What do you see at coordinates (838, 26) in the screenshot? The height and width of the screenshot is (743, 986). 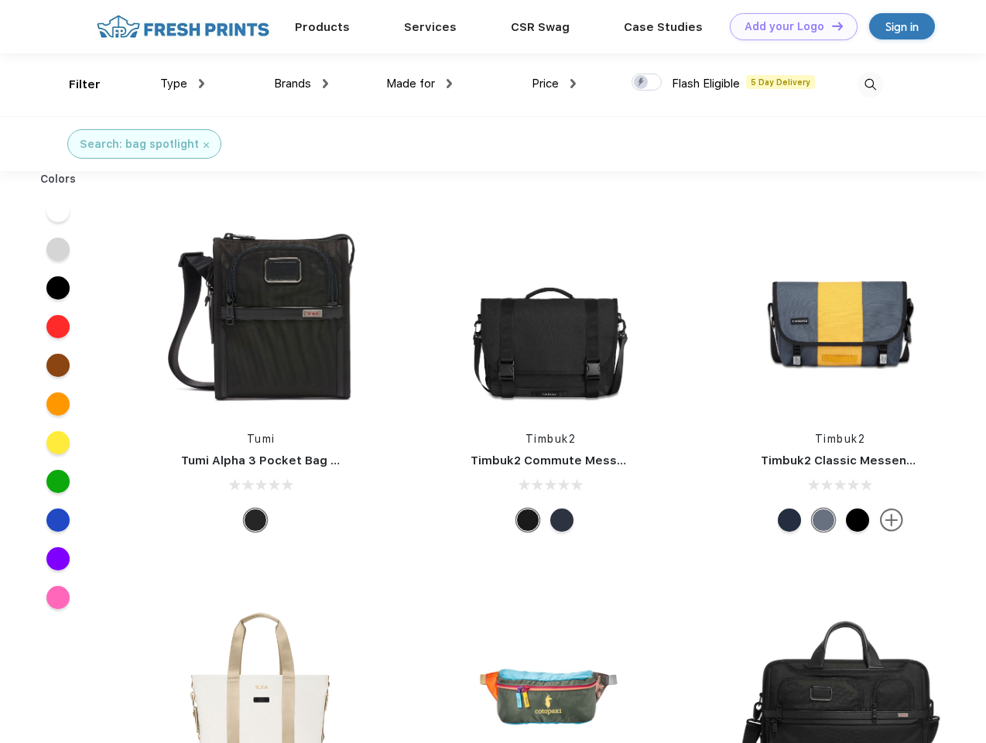 I see `img: DT` at bounding box center [838, 26].